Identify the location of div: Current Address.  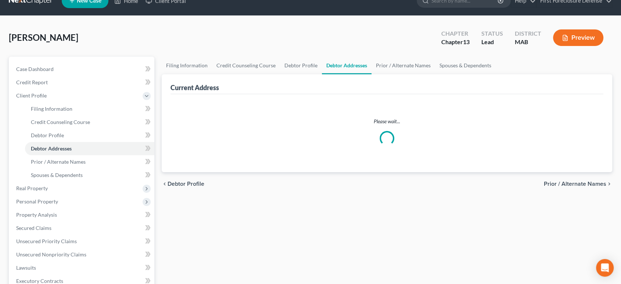
(195, 88).